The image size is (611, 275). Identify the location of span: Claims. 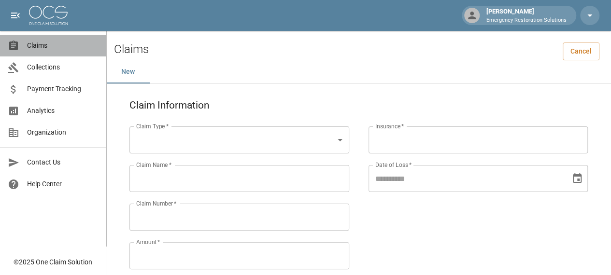
(62, 45).